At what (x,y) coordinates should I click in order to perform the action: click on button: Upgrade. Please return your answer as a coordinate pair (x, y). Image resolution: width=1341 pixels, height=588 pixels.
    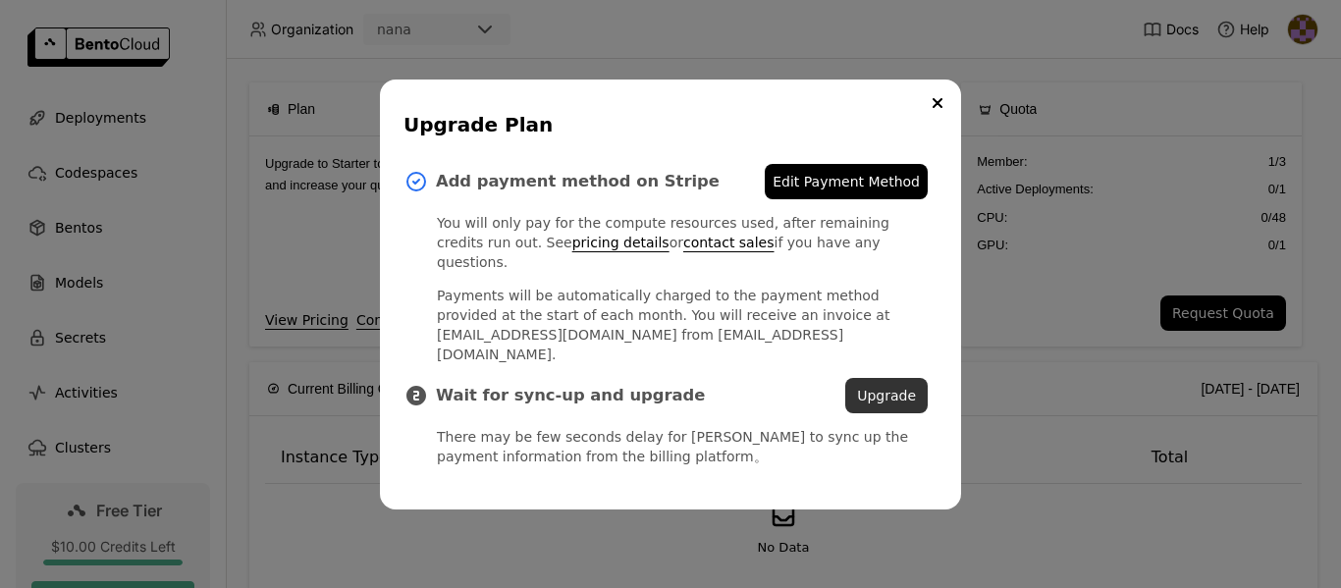
    Looking at the image, I should click on (887, 396).